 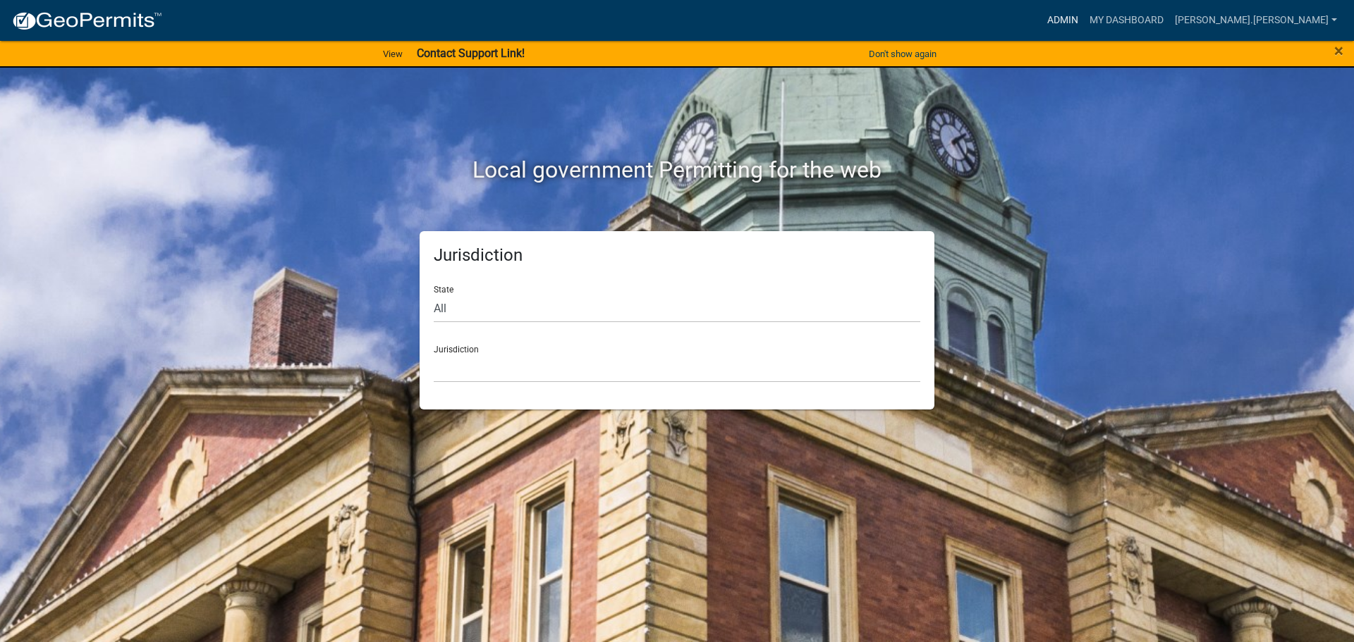 I want to click on button: Close, so click(x=1338, y=51).